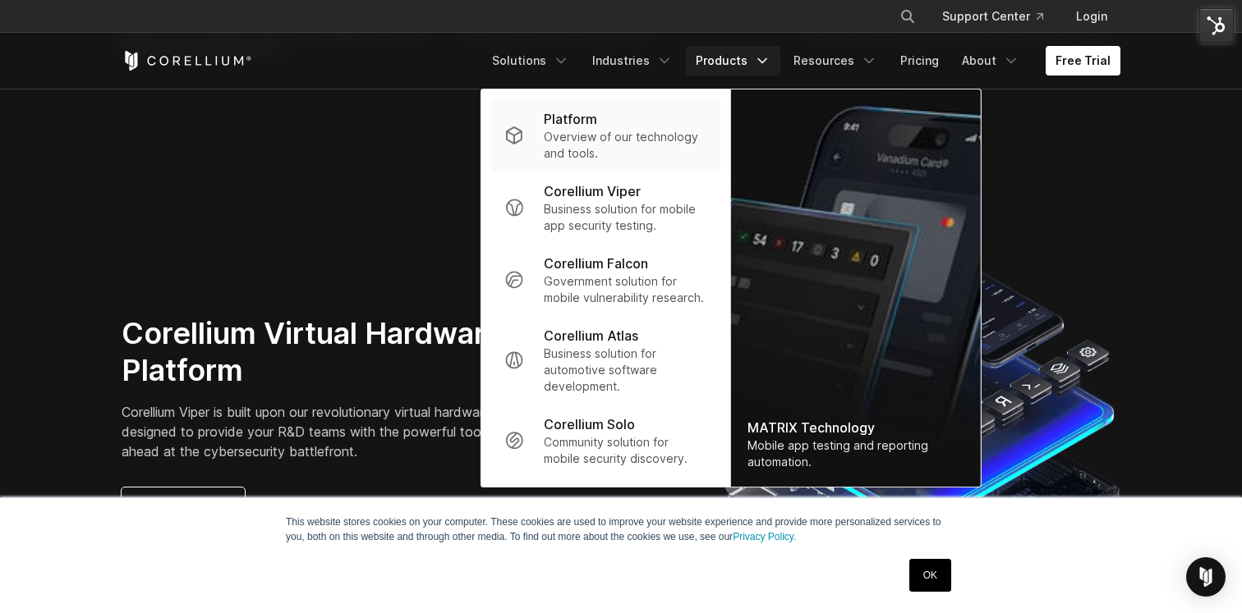 The width and height of the screenshot is (1242, 613). Describe the element at coordinates (1091, 16) in the screenshot. I see `a: Login` at that location.